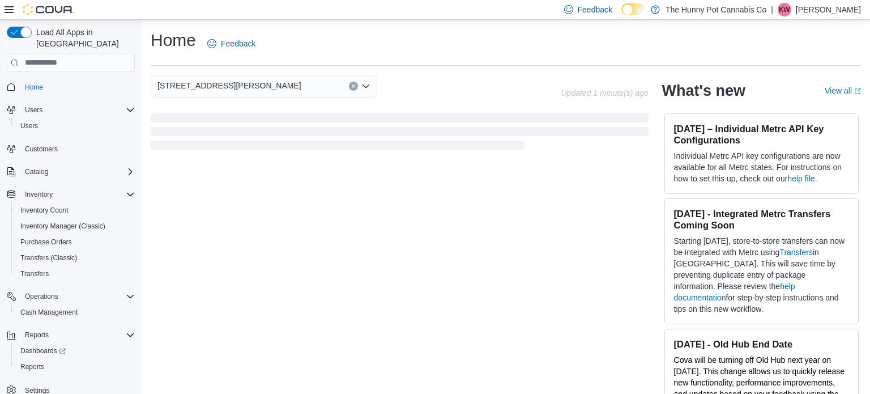  I want to click on a: View allExternal link, so click(843, 91).